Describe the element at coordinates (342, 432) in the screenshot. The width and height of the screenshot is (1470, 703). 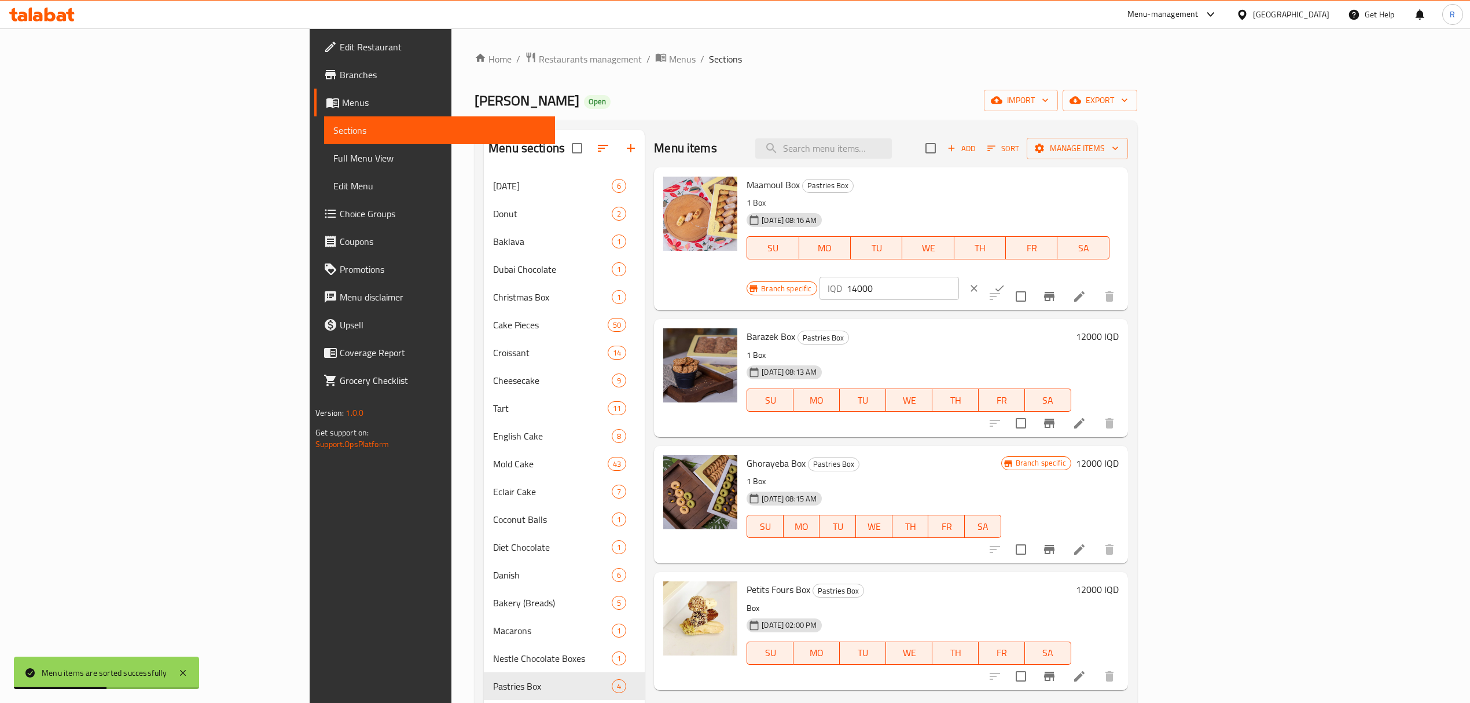
I see `span: Get support on:` at that location.